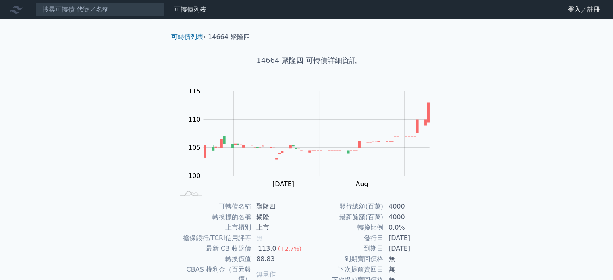 This screenshot has width=613, height=280. Describe the element at coordinates (213, 228) in the screenshot. I see `td: 上市櫃別` at that location.